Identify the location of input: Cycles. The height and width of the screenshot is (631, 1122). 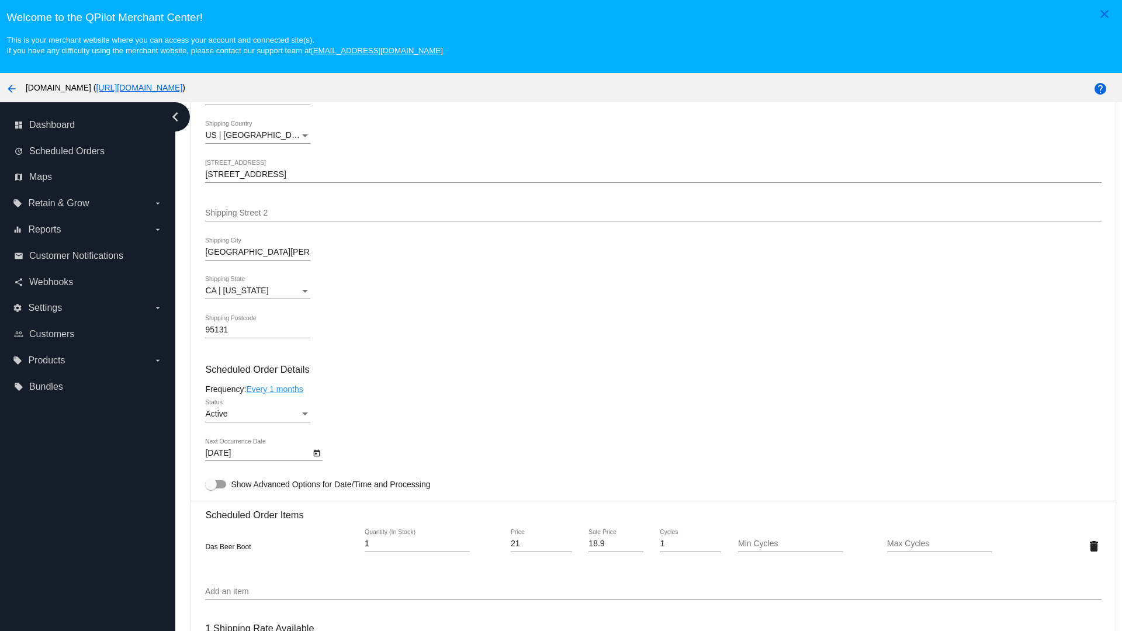
(690, 544).